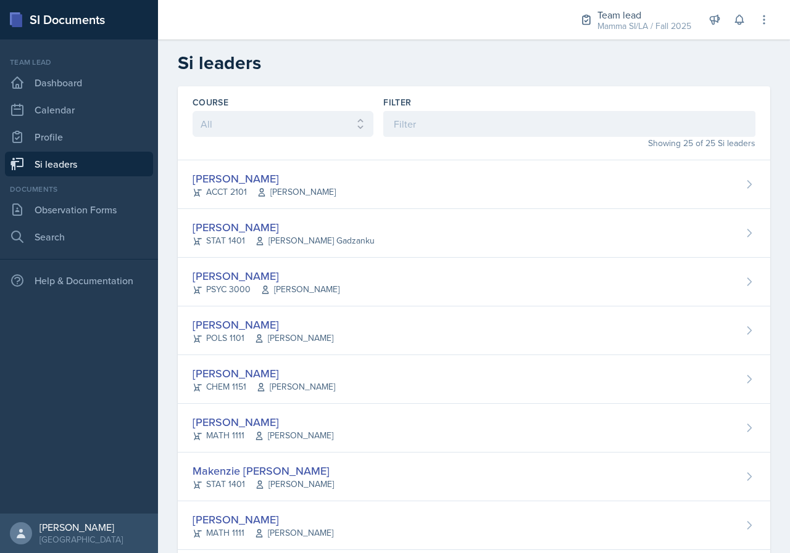 The width and height of the screenshot is (790, 553). What do you see at coordinates (79, 110) in the screenshot?
I see `a: Calendar` at bounding box center [79, 110].